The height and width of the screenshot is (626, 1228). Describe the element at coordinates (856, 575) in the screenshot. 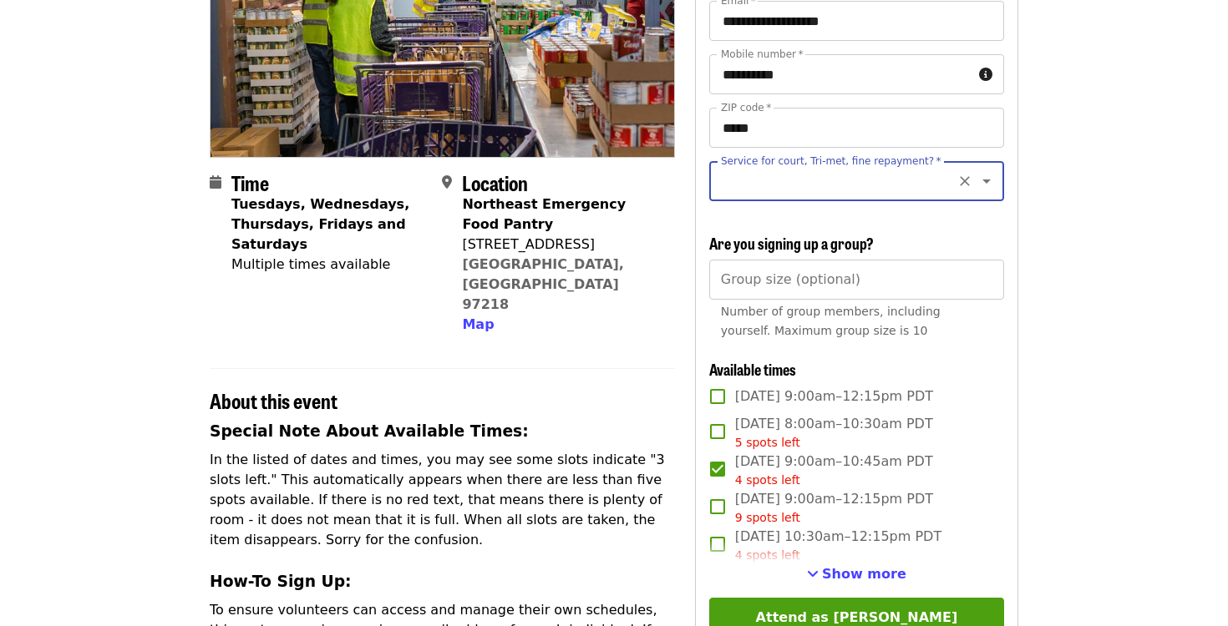

I see `button: See more timeslots` at that location.